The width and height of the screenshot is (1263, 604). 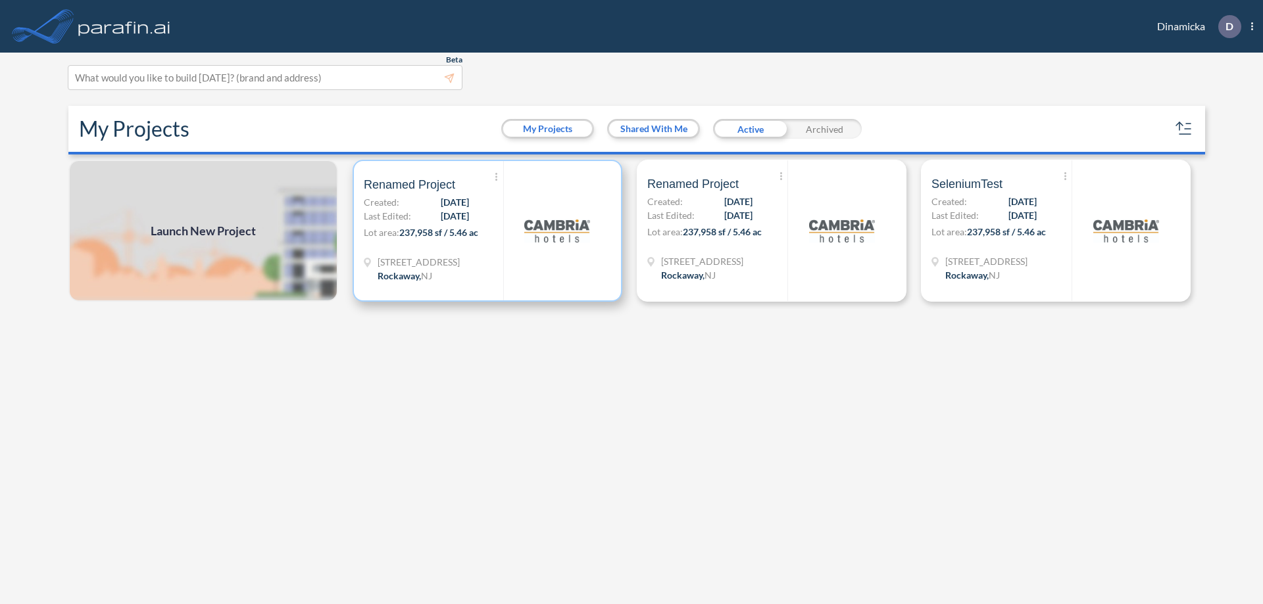 What do you see at coordinates (203, 231) in the screenshot?
I see `a: Launch New Project` at bounding box center [203, 231].